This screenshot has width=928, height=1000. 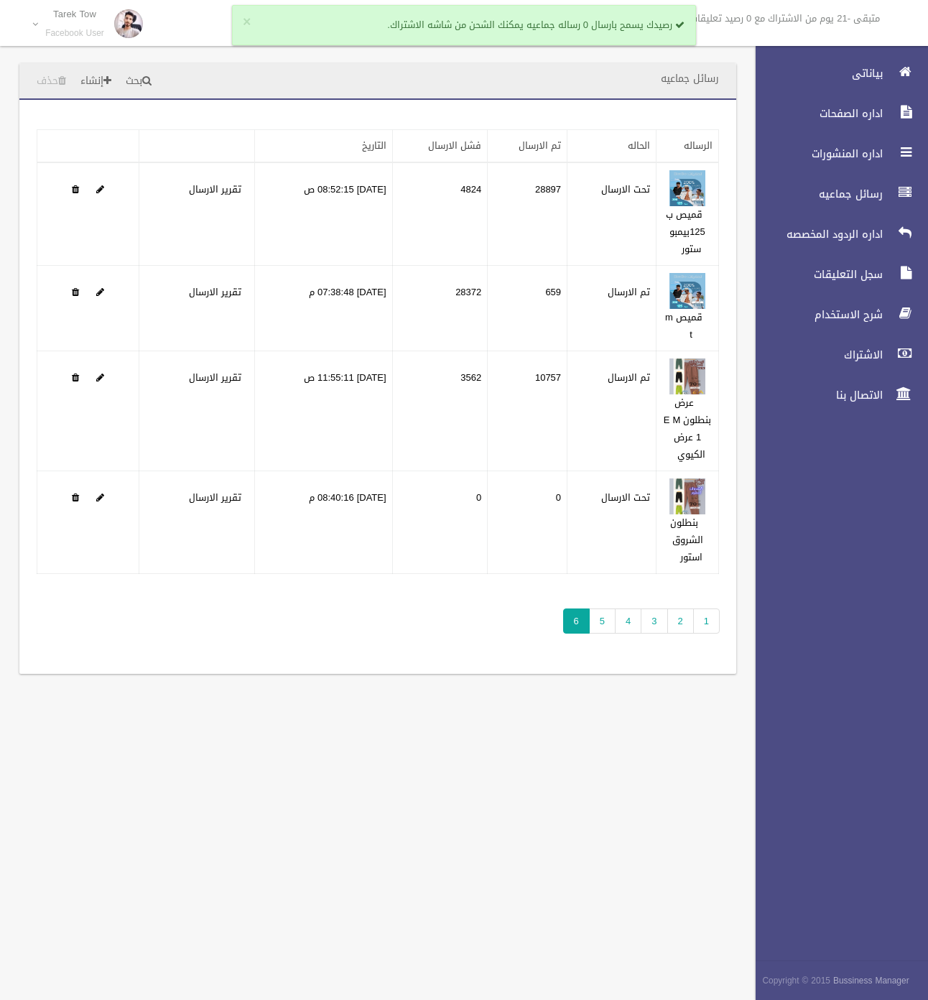 I want to click on a: فشل الارسال, so click(x=455, y=145).